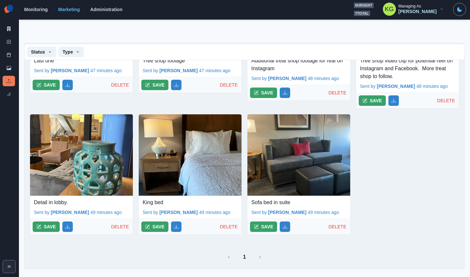  What do you see at coordinates (389, 9) in the screenshot?
I see `div: Katrina Gallardo` at bounding box center [389, 9].